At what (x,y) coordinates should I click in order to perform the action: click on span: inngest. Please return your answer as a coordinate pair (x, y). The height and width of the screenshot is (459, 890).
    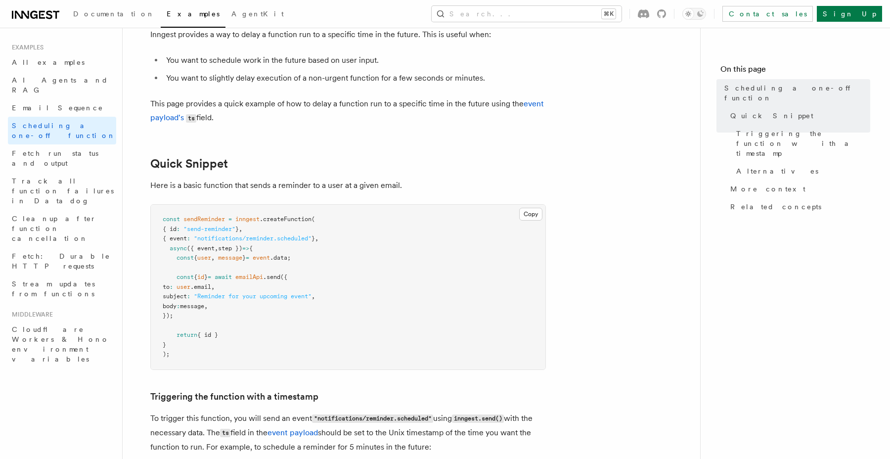
    Looking at the image, I should click on (247, 219).